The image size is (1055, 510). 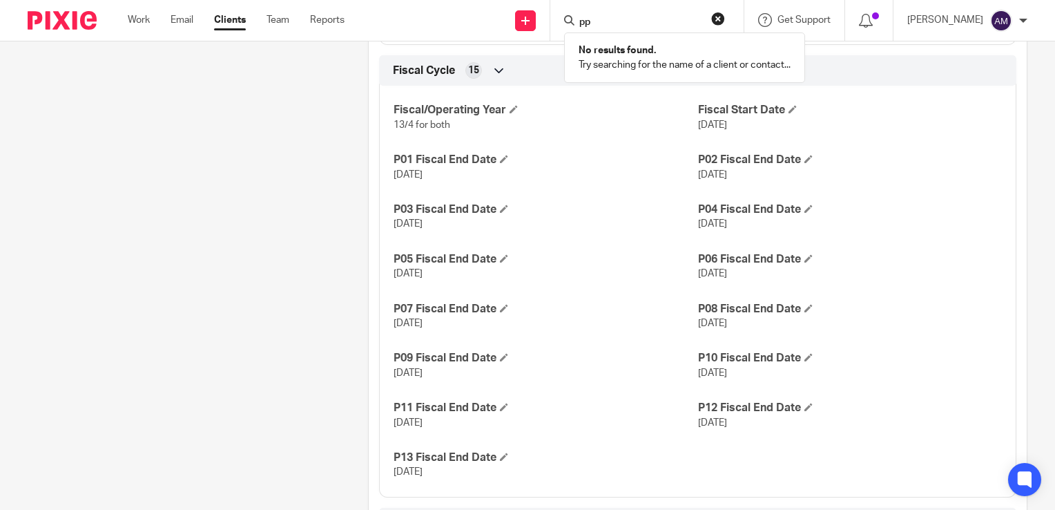 I want to click on h4: P06 Fiscal End Date, so click(x=850, y=259).